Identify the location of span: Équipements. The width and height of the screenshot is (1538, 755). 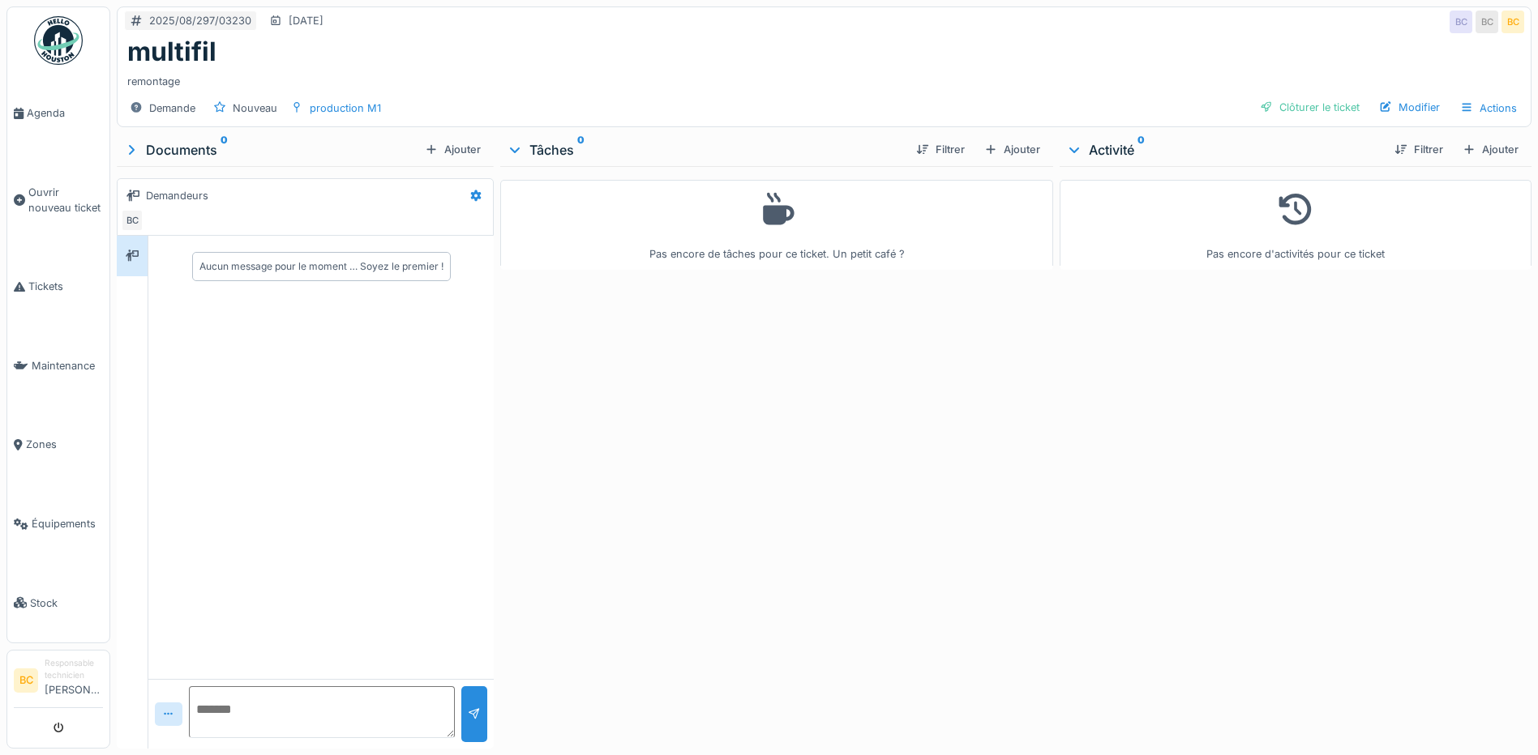
(67, 524).